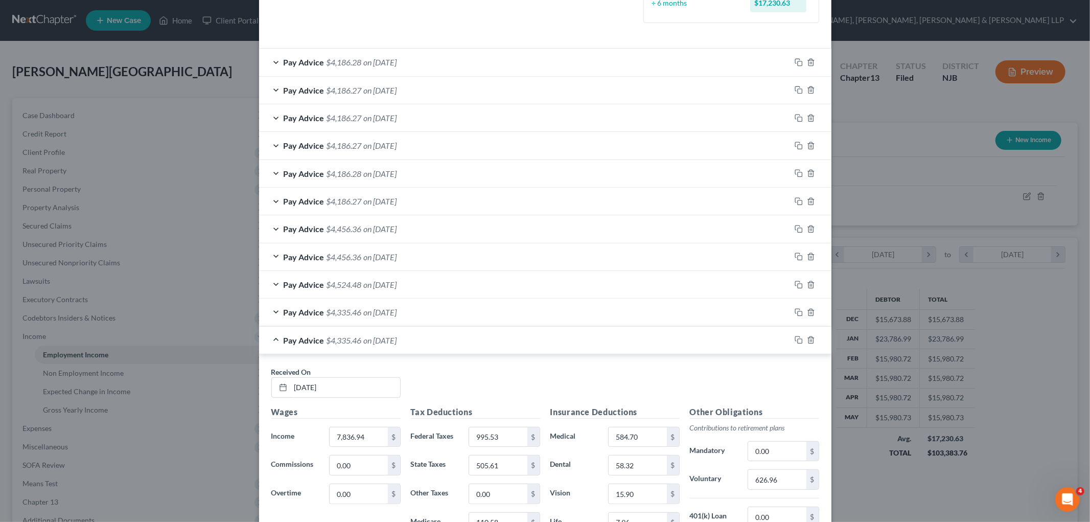 This screenshot has width=1090, height=522. What do you see at coordinates (283, 435) in the screenshot?
I see `span: Income` at bounding box center [283, 435].